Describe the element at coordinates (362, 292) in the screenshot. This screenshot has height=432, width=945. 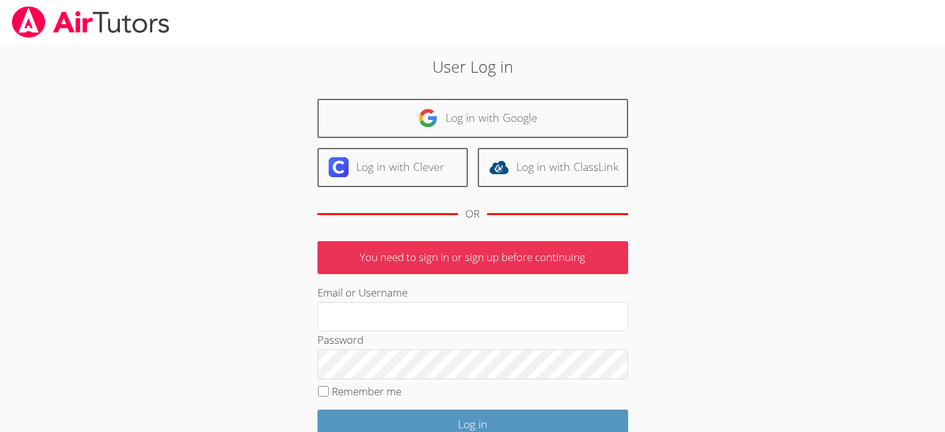
I see `label: Email or Username` at that location.